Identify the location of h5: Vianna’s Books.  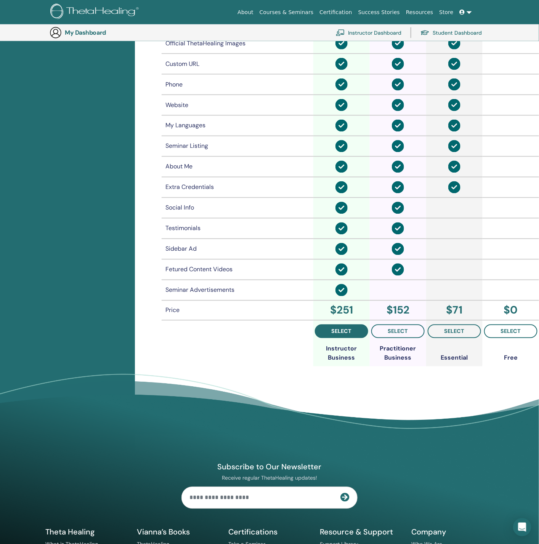
(178, 532).